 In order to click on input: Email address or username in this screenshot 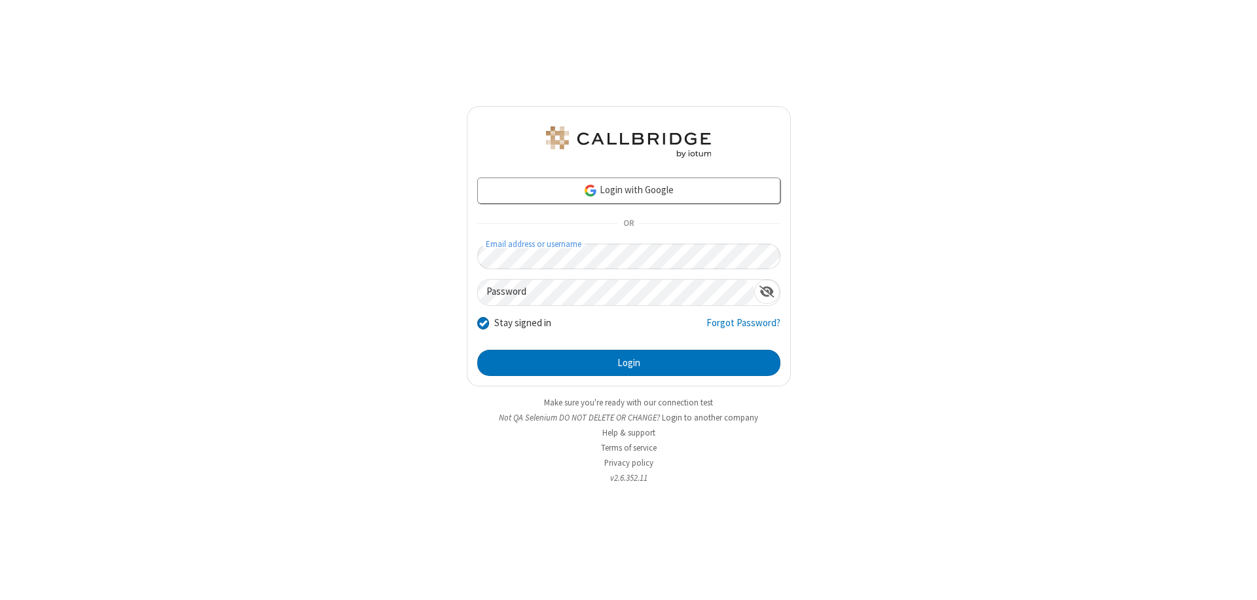, I will do `click(628, 256)`.